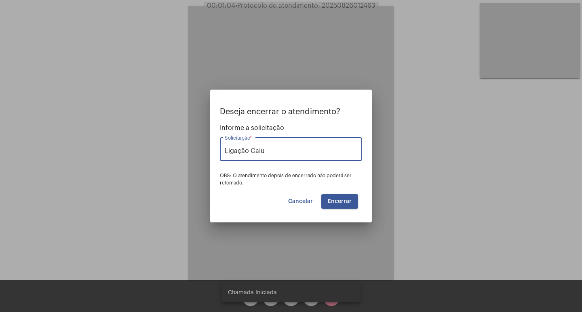 The height and width of the screenshot is (312, 582). I want to click on button: Cancelar, so click(300, 202).